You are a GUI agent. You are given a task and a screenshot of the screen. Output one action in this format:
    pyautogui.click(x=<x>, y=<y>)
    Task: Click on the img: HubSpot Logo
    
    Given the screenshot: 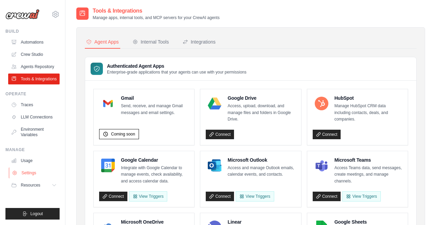 What is the action you would take?
    pyautogui.click(x=322, y=104)
    